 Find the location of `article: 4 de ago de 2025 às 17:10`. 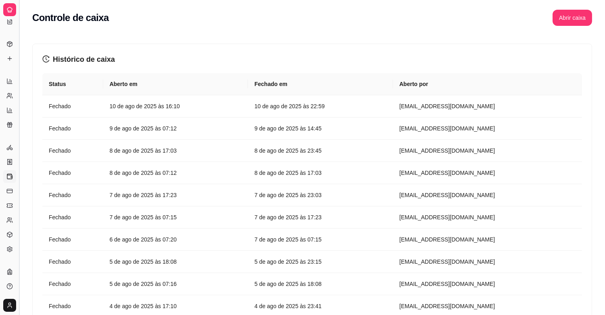

article: 4 de ago de 2025 às 17:10 is located at coordinates (176, 306).